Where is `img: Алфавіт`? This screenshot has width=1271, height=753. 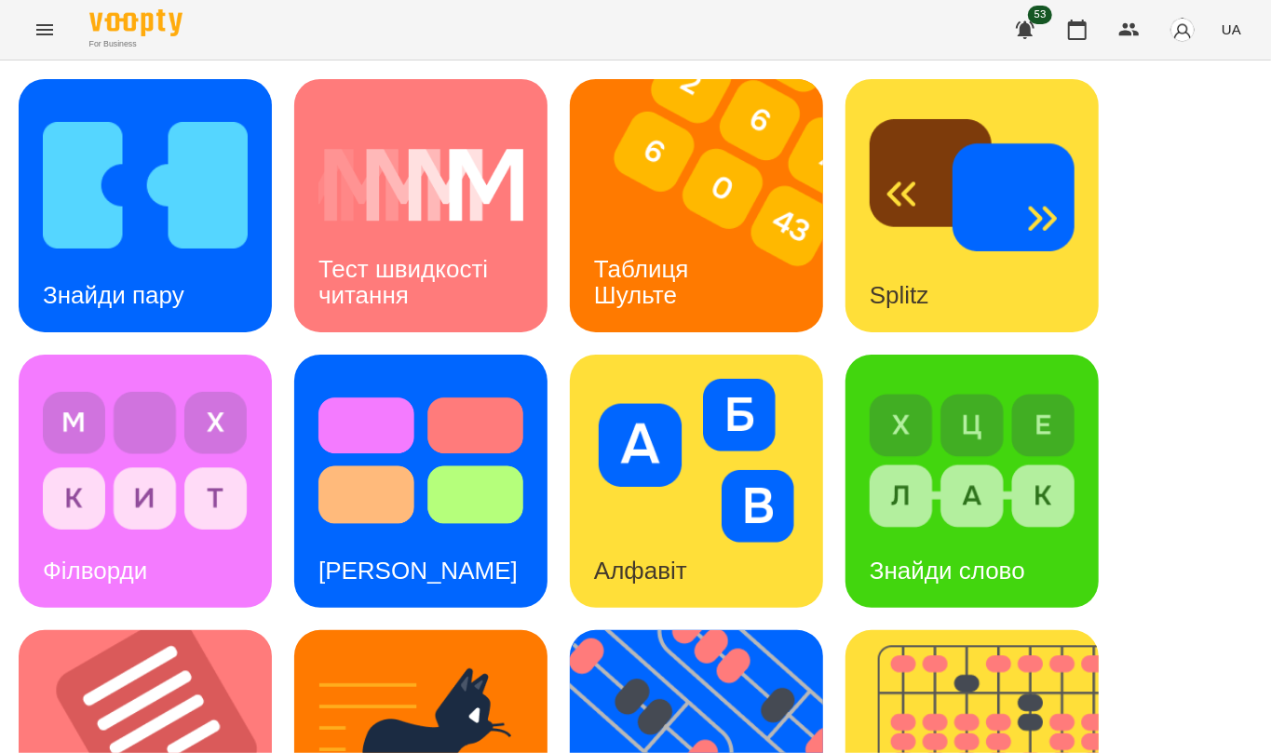
img: Алфавіт is located at coordinates (696, 461).